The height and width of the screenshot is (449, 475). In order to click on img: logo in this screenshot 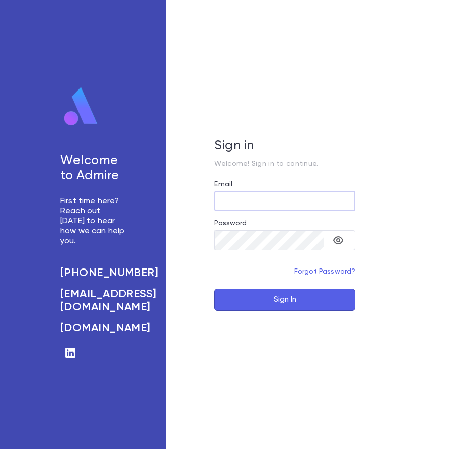, I will do `click(81, 107)`.